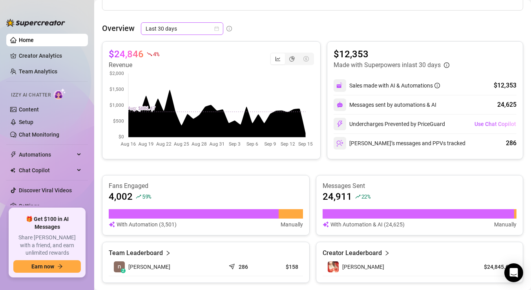 The image size is (531, 290). Describe the element at coordinates (150, 54) in the screenshot. I see `span: fall` at that location.